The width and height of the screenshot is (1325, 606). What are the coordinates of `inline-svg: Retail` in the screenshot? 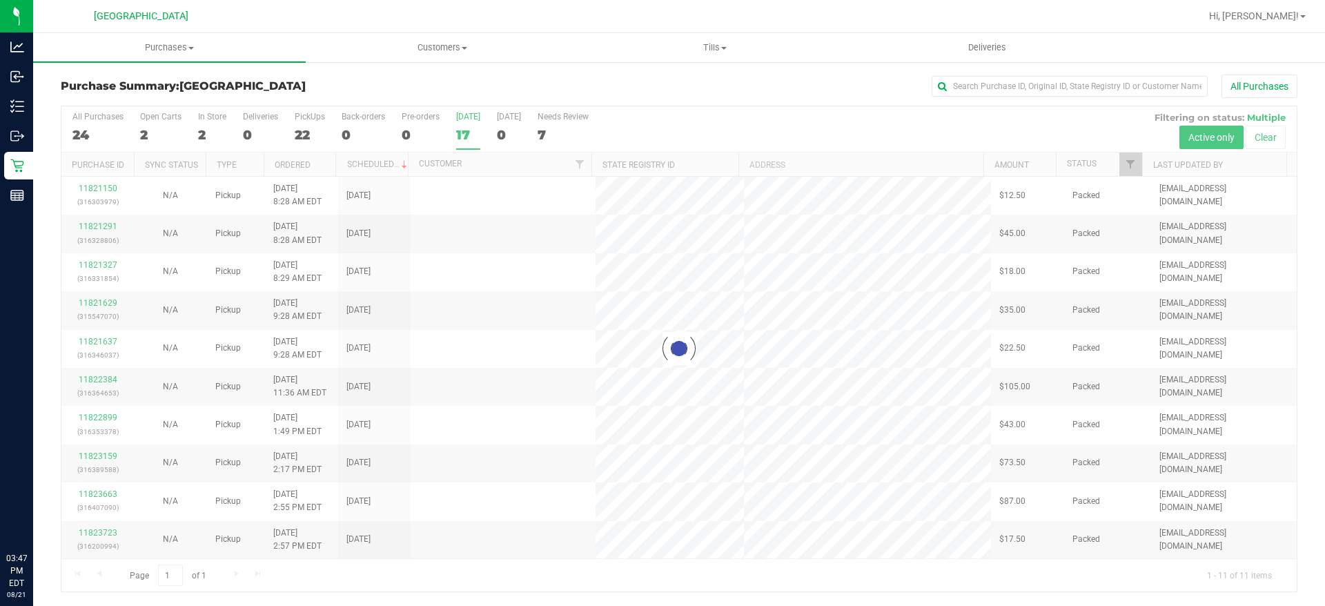 It's located at (17, 166).